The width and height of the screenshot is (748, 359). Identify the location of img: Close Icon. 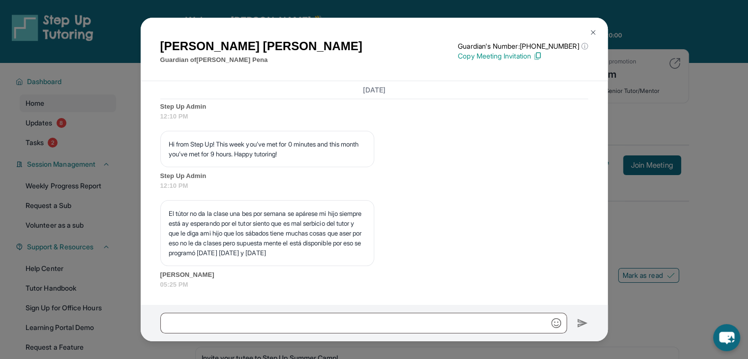
(593, 32).